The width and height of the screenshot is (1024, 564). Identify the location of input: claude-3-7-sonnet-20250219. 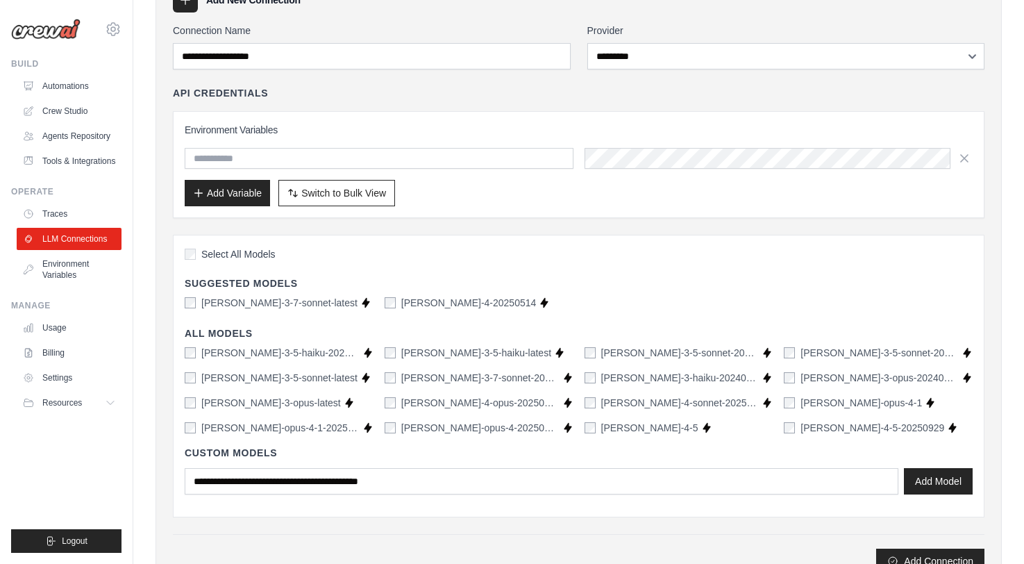
(390, 378).